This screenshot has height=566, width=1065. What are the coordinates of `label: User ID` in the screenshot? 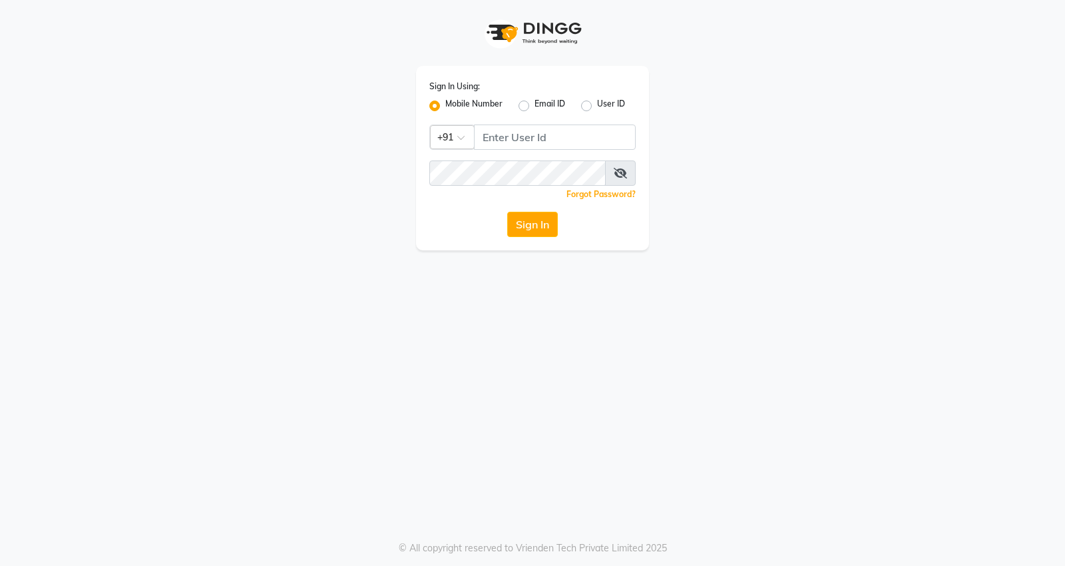 It's located at (611, 106).